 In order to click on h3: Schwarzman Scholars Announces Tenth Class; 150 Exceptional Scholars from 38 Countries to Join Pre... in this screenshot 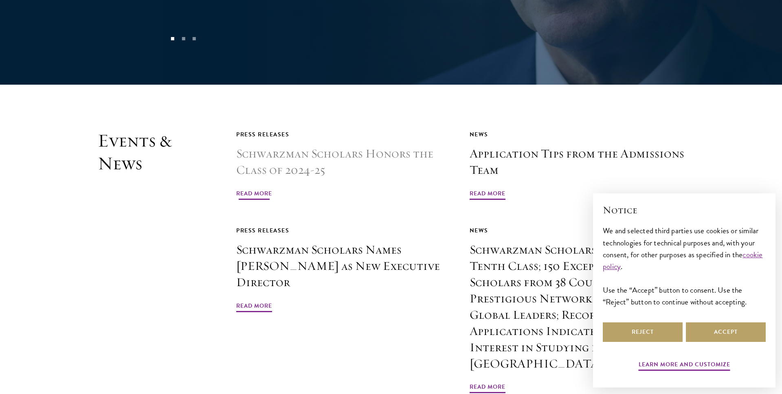, I will do `click(577, 307)`.